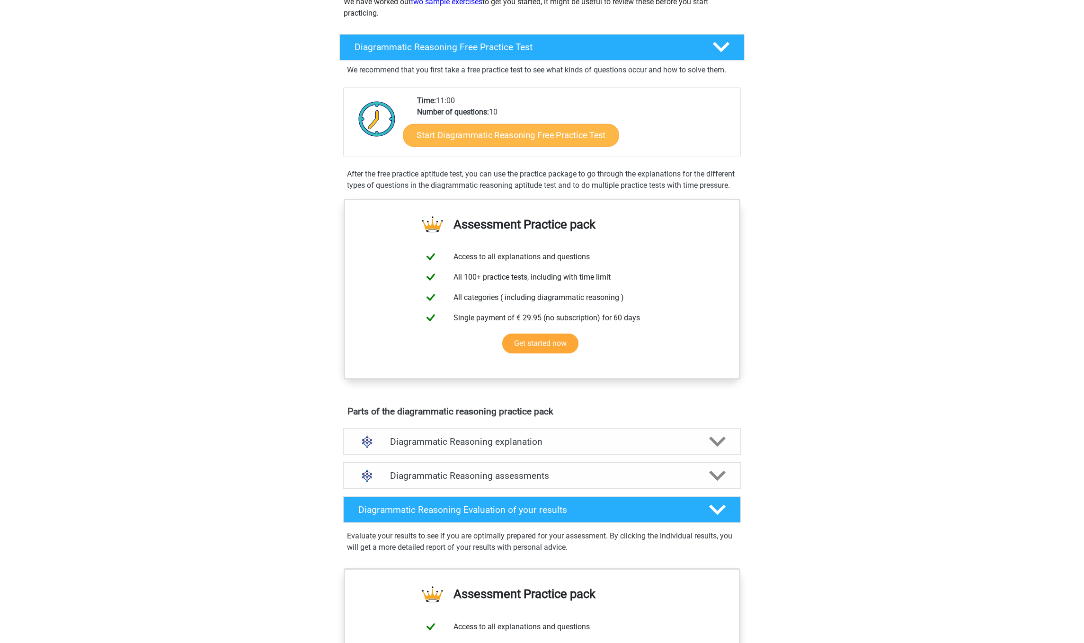 The image size is (1084, 643). I want to click on a: assessments Diagrammatic Reasoning assessments, so click(542, 476).